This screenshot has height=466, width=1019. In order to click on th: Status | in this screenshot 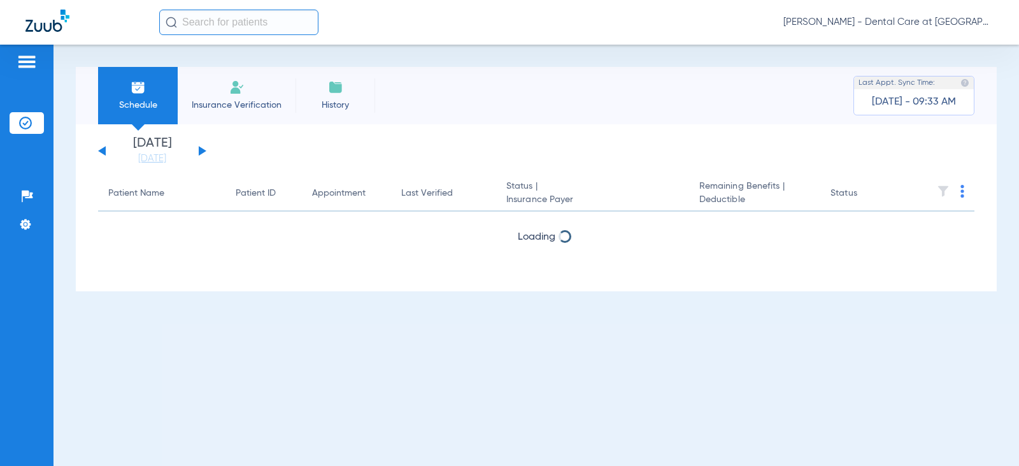, I will do `click(592, 194)`.